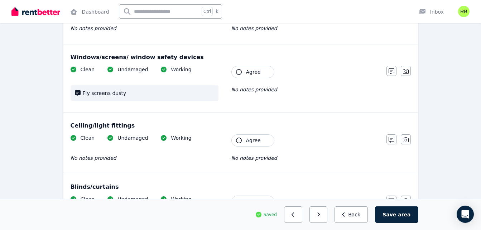 The width and height of the screenshot is (481, 230). I want to click on span: k, so click(217, 11).